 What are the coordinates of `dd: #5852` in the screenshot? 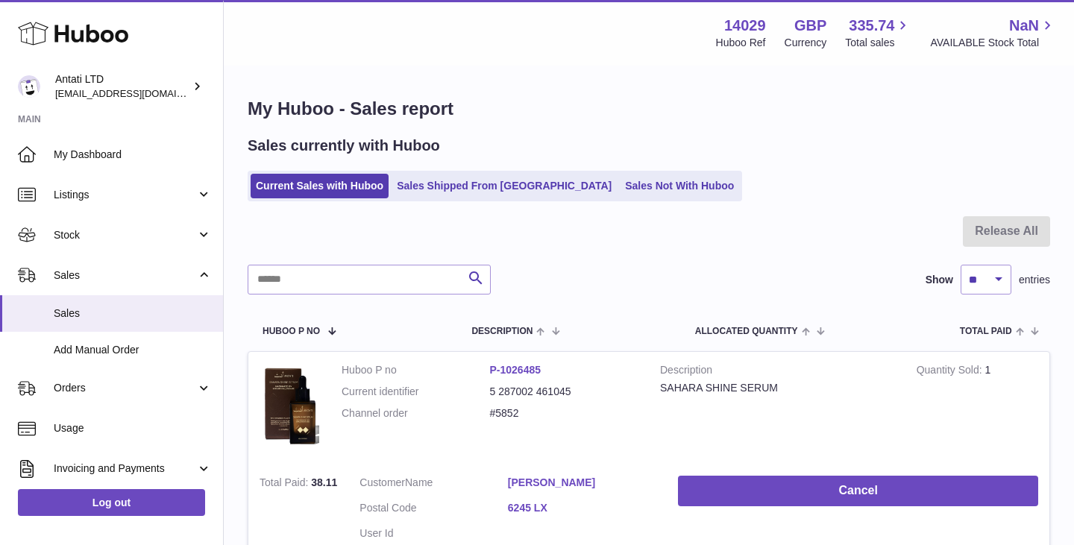 It's located at (564, 413).